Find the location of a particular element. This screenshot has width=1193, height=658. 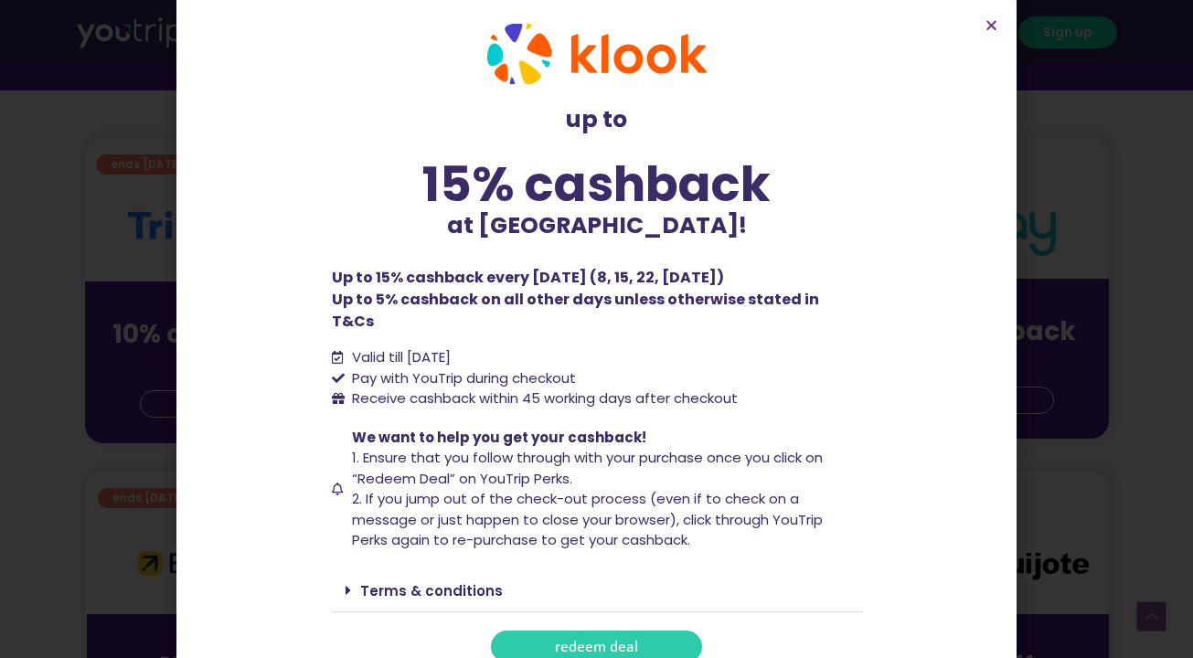

div: 15% cashback is located at coordinates (597, 184).